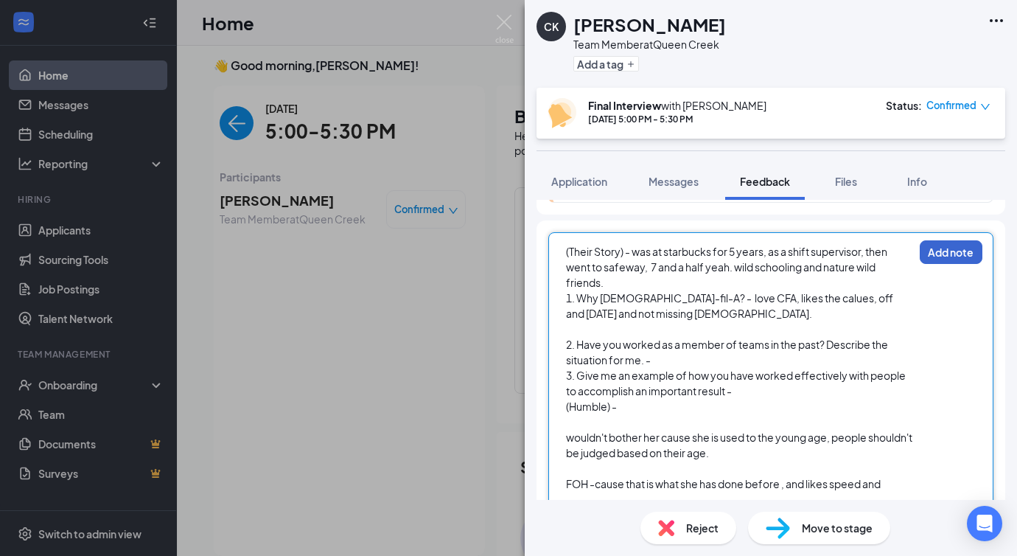  What do you see at coordinates (917, 181) in the screenshot?
I see `span: Info` at bounding box center [917, 181].